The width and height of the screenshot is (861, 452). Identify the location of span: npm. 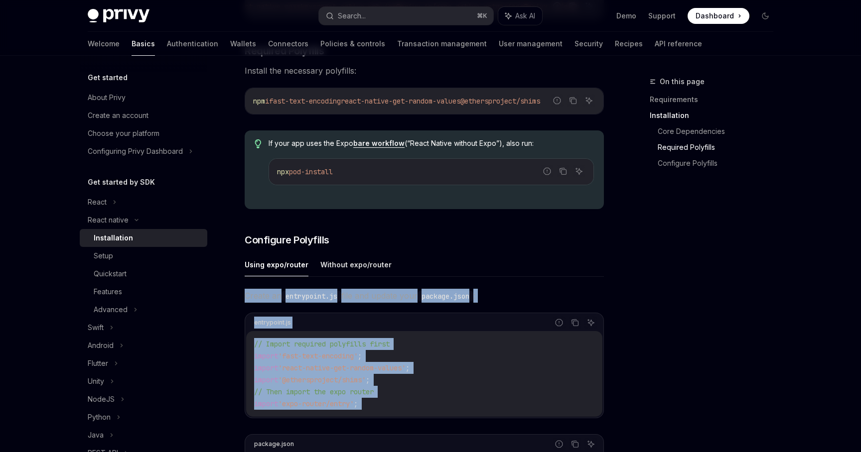
(259, 101).